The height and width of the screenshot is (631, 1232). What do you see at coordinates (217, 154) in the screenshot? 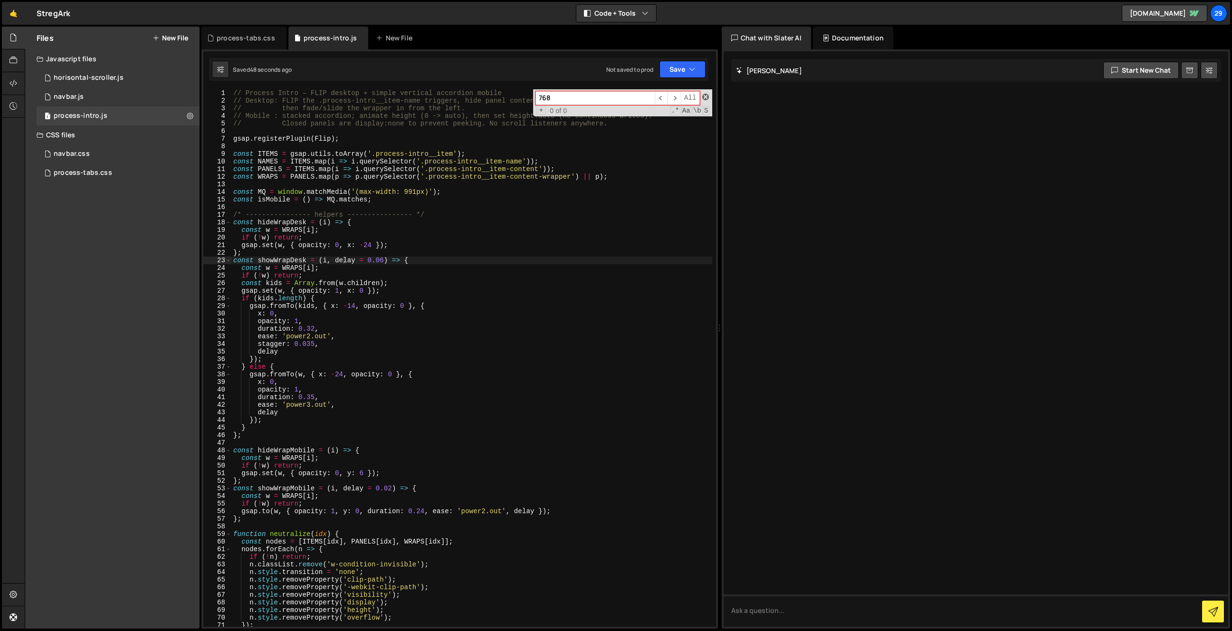
I see `div: 9` at bounding box center [217, 154].